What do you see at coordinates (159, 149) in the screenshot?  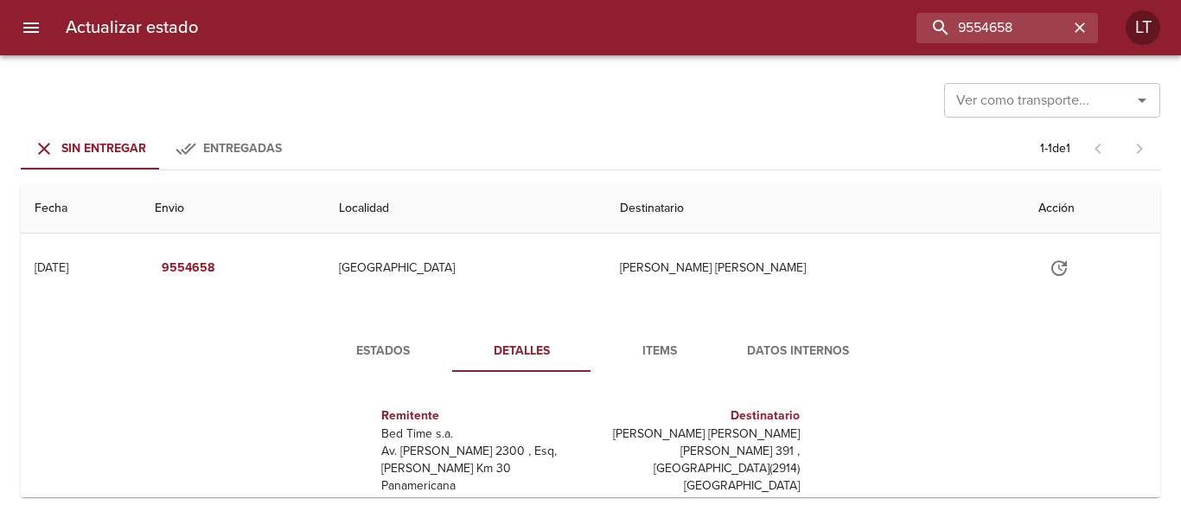 I see `div: Tabs Envios` at bounding box center [159, 149].